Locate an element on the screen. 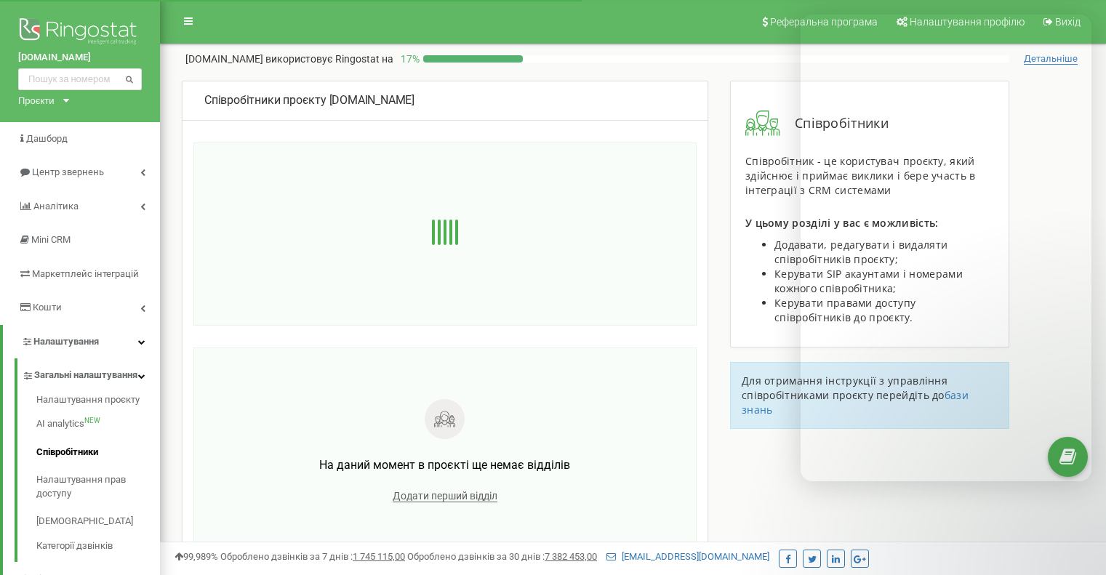  img: Ringostat logo is located at coordinates (80, 33).